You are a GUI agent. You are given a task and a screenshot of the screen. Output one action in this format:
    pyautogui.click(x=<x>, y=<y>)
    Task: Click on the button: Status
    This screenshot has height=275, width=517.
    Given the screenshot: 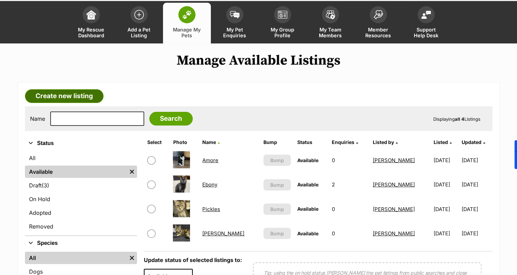 What is the action you would take?
    pyautogui.click(x=81, y=143)
    